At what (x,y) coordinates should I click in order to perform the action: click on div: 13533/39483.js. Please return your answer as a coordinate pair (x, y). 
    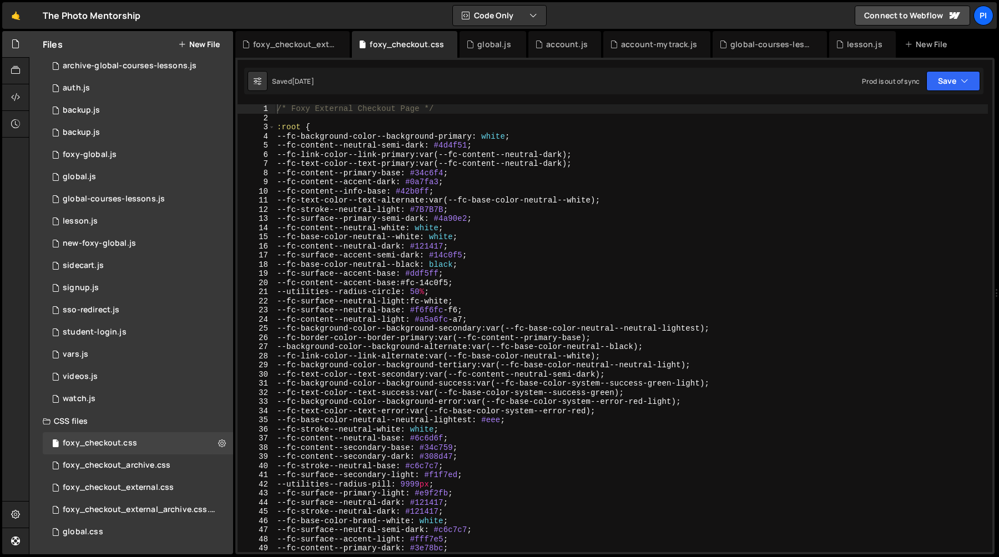
    Looking at the image, I should click on (138, 177).